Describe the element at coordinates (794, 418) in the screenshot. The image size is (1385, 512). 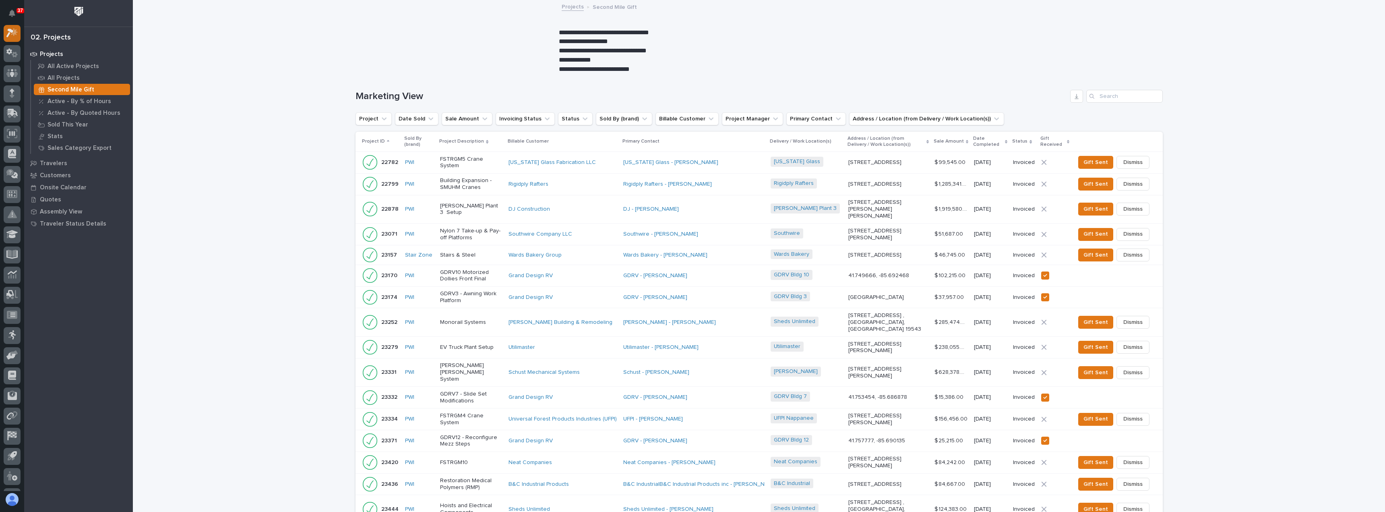
I see `a: UFPI Nappanee` at that location.